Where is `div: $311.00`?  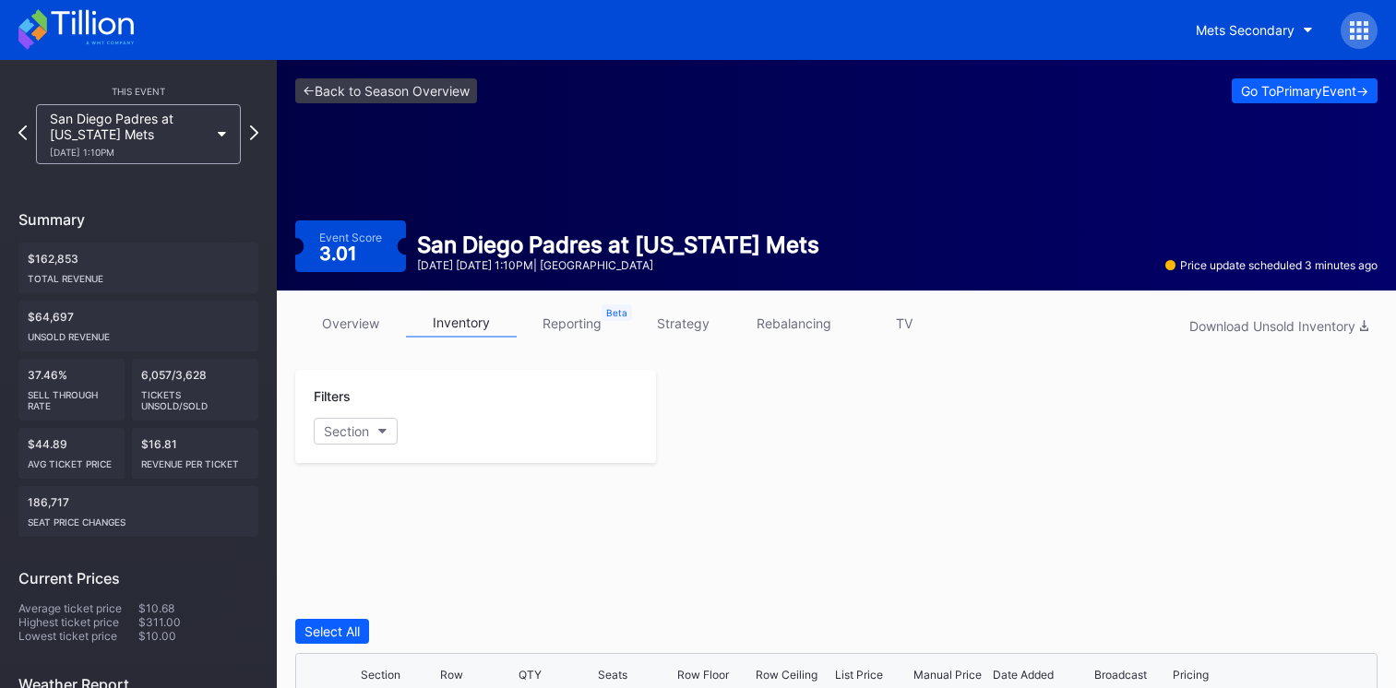
div: $311.00 is located at coordinates (198, 622).